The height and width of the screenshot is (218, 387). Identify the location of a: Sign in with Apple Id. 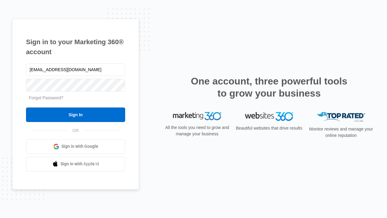
(76, 164).